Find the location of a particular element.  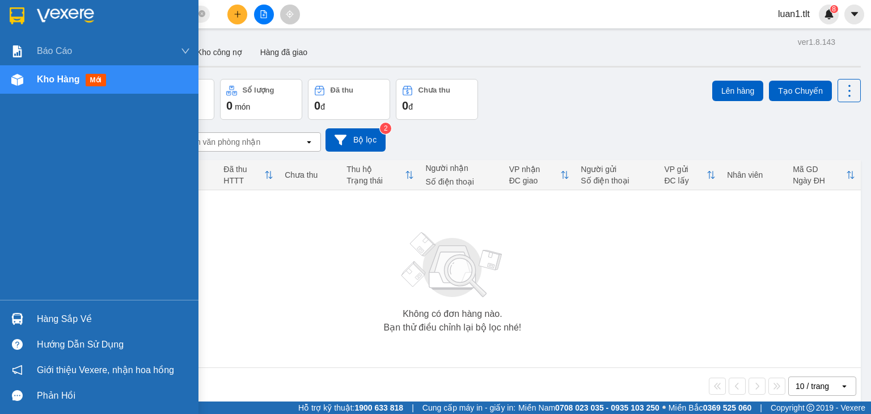

button: Tạo Chuyến is located at coordinates (802, 91).